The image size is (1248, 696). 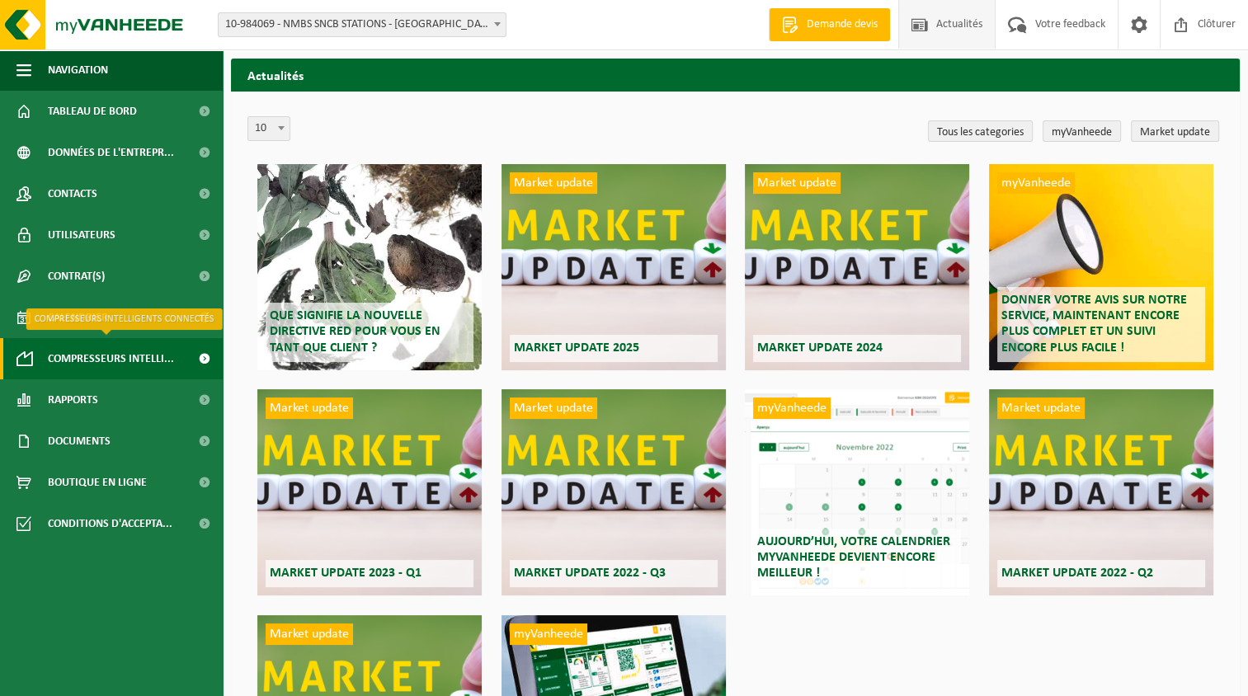 I want to click on span: Donner votre avis sur notre service, maintenant encore plus complet et un suivi encore plus facile !, so click(x=1093, y=324).